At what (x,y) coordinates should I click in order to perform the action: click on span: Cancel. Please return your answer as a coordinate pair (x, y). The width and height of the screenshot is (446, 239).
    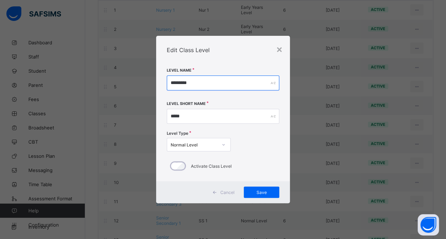
    Looking at the image, I should click on (228, 192).